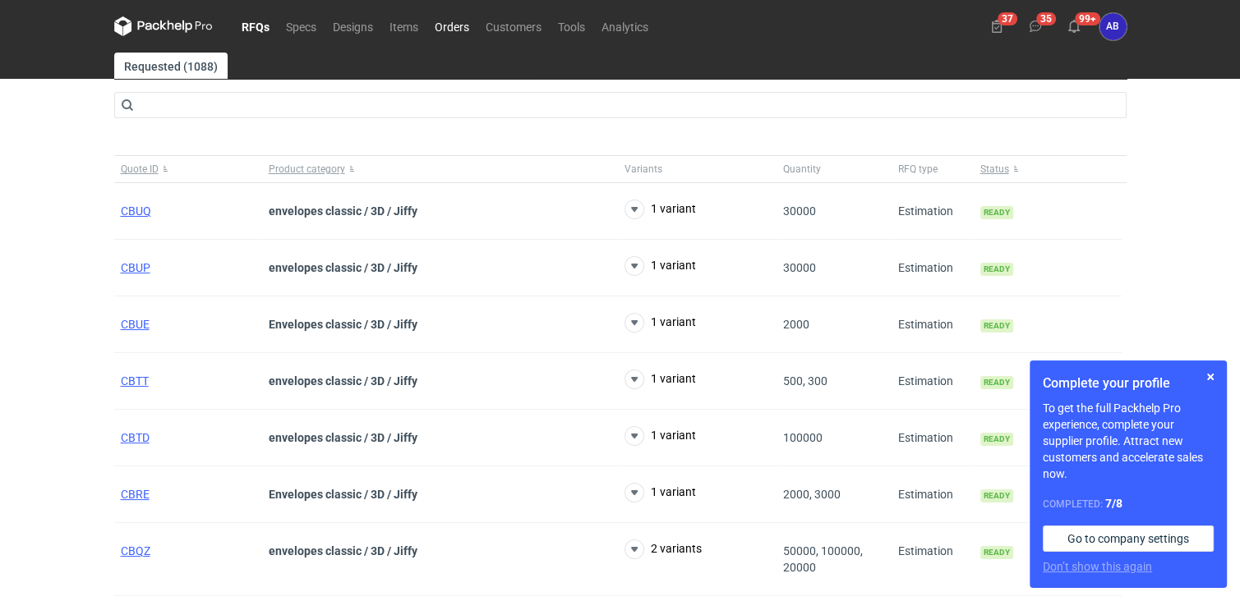 The height and width of the screenshot is (601, 1240). I want to click on span: 50000, 100000, 20000, so click(823, 560).